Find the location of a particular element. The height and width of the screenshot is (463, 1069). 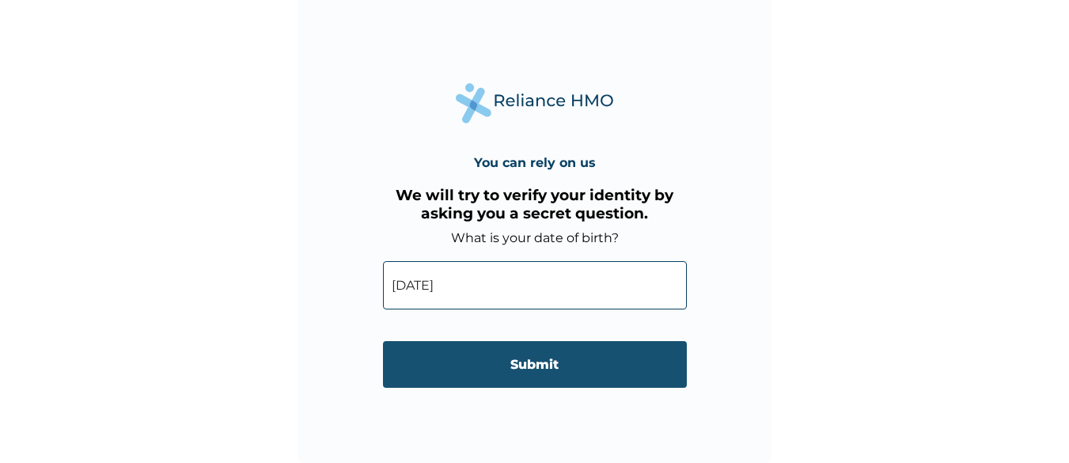

h4: You can rely on us is located at coordinates (535, 162).